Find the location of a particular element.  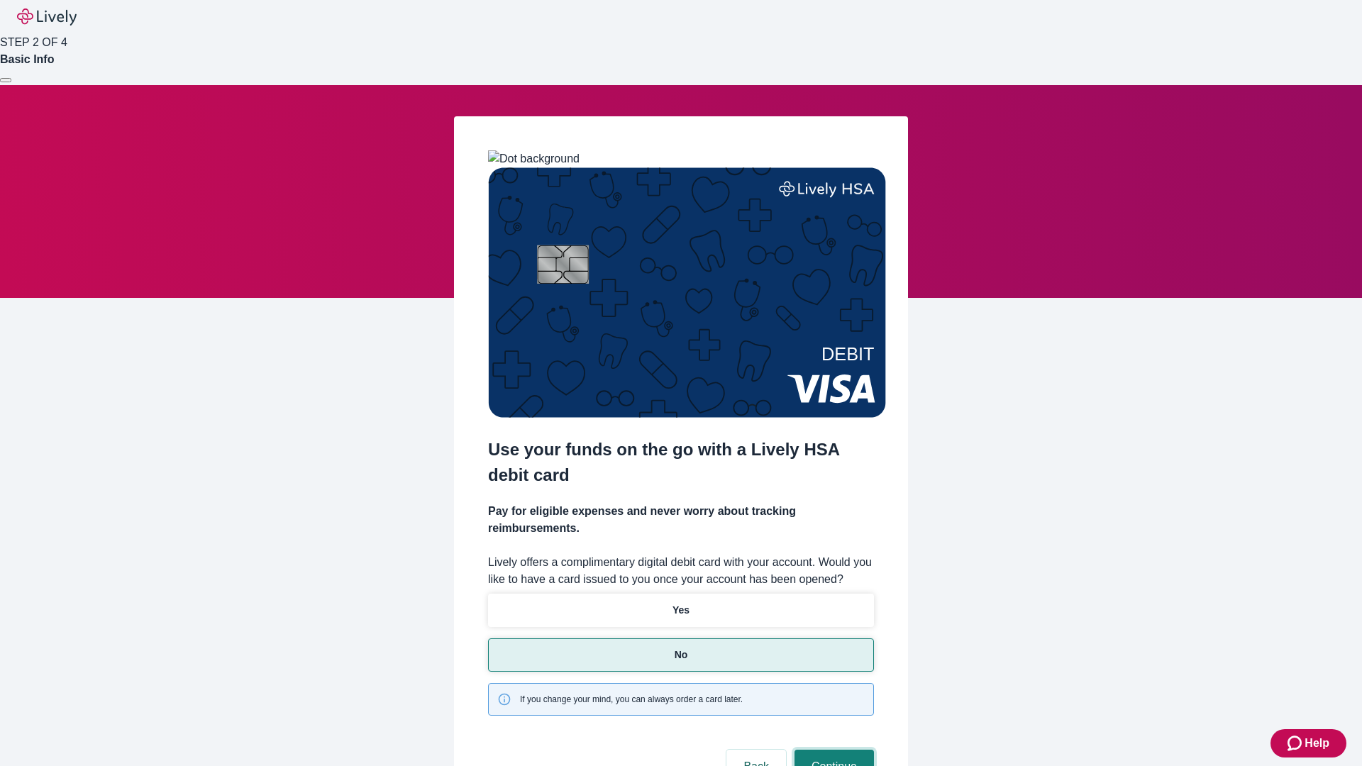

svg: Zendesk support icon is located at coordinates (1296, 743).